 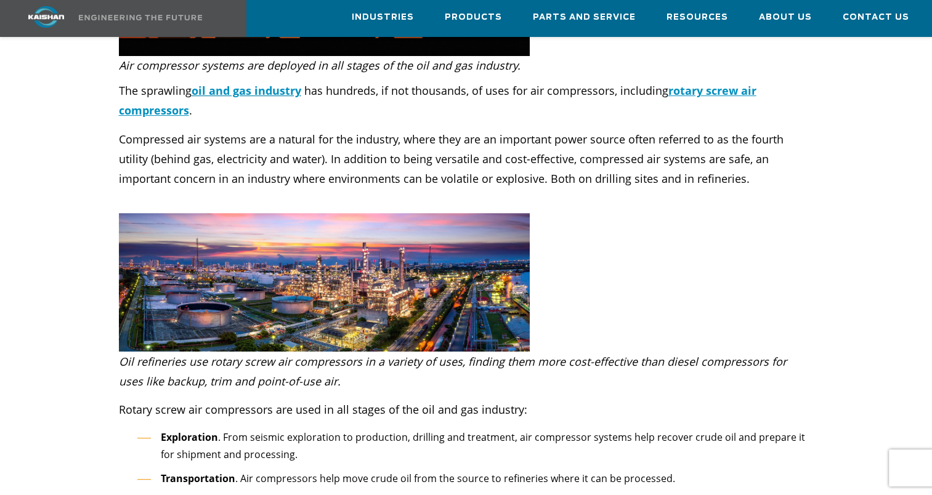 What do you see at coordinates (140, 17) in the screenshot?
I see `img: Engineering the future` at bounding box center [140, 17].